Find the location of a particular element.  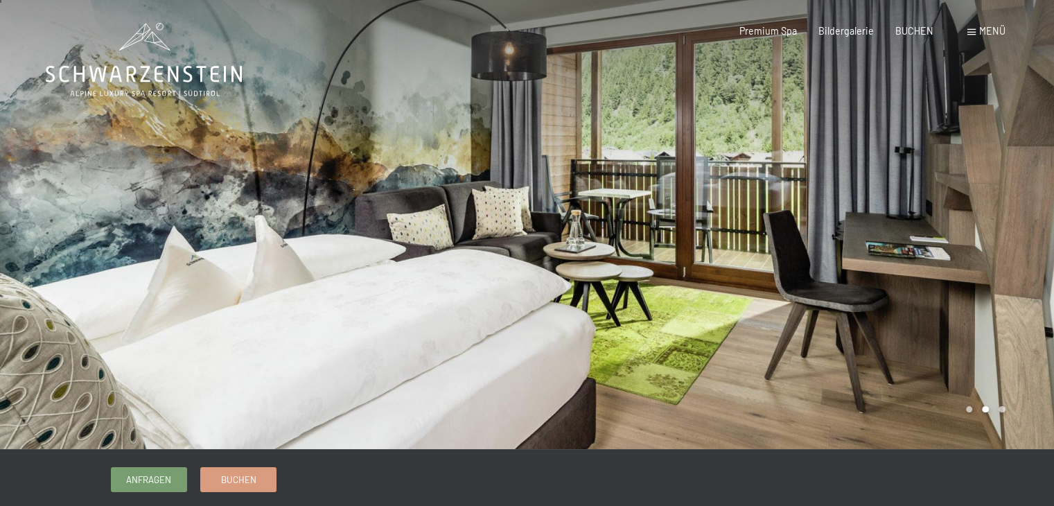

span: Menü is located at coordinates (992, 30).